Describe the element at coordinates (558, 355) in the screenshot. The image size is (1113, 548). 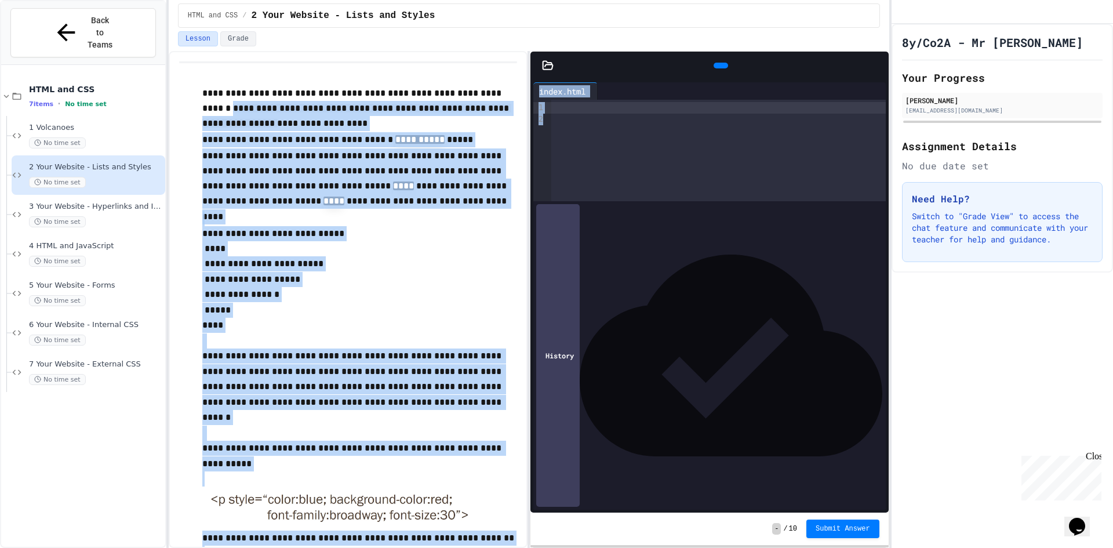
I see `div: History` at that location.